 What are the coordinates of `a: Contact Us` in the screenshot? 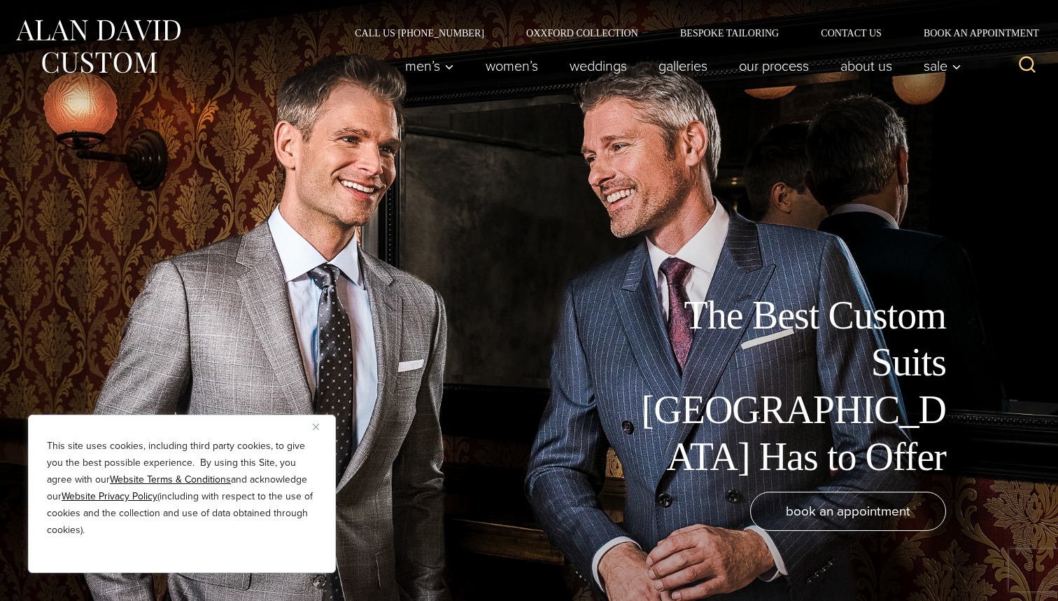 It's located at (851, 33).